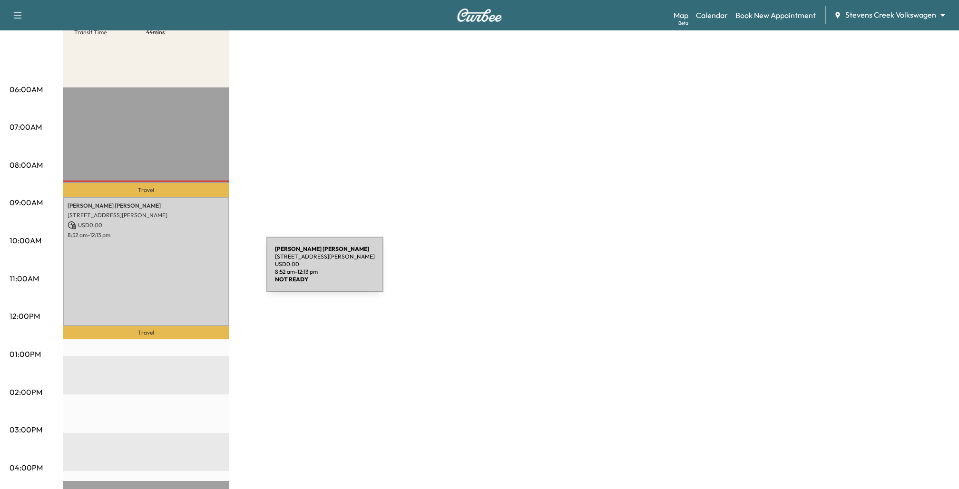  What do you see at coordinates (25, 354) in the screenshot?
I see `p: 01:00PM` at bounding box center [25, 354].